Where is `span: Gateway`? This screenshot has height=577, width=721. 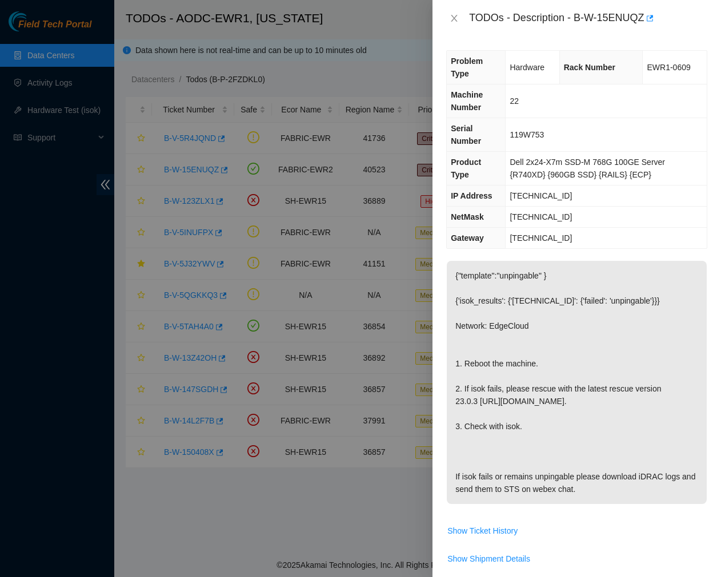 span: Gateway is located at coordinates (467, 238).